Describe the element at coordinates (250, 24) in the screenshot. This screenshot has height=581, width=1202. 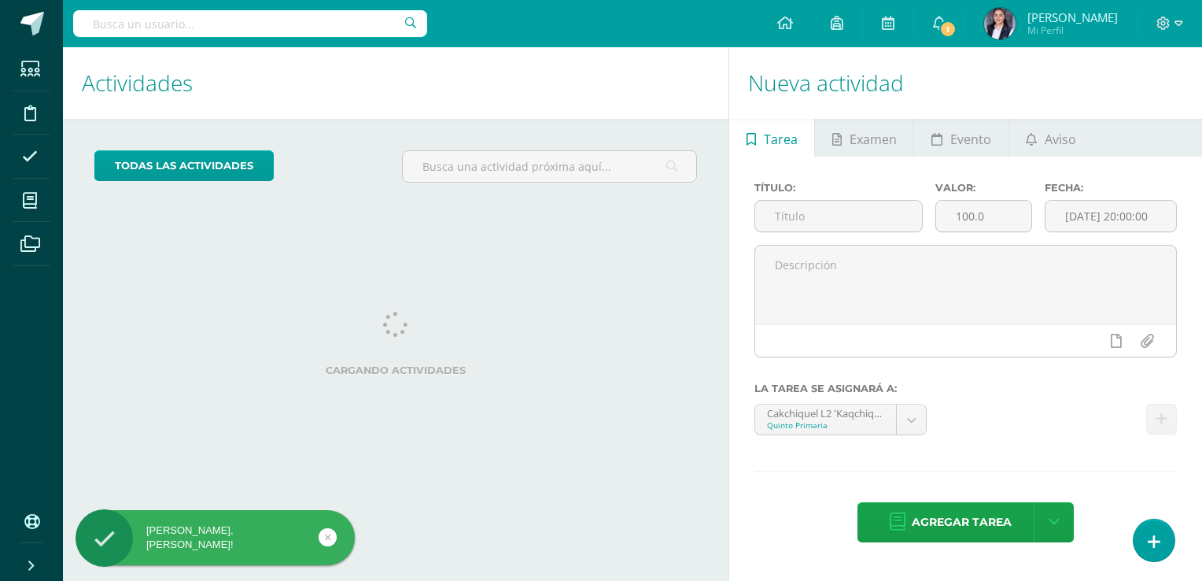
I see `input: Busca un usuario...` at that location.